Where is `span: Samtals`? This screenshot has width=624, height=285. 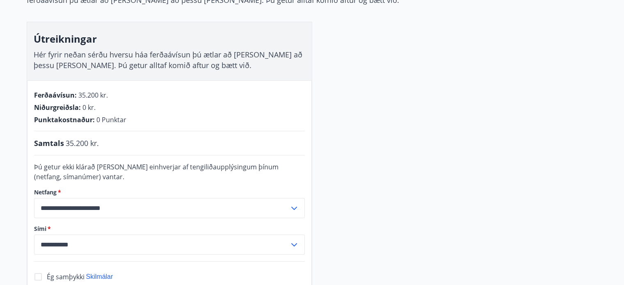 span: Samtals is located at coordinates (49, 143).